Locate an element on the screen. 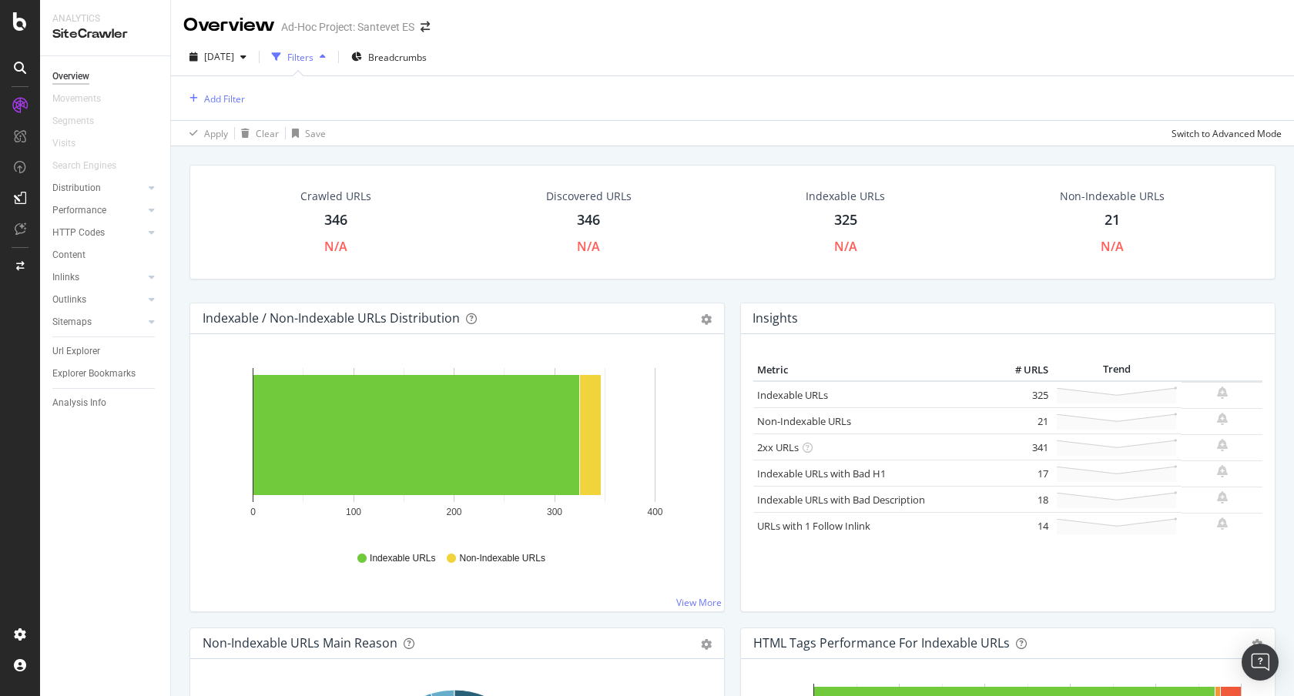 This screenshot has width=1294, height=696. div: Analysis Info is located at coordinates (79, 403).